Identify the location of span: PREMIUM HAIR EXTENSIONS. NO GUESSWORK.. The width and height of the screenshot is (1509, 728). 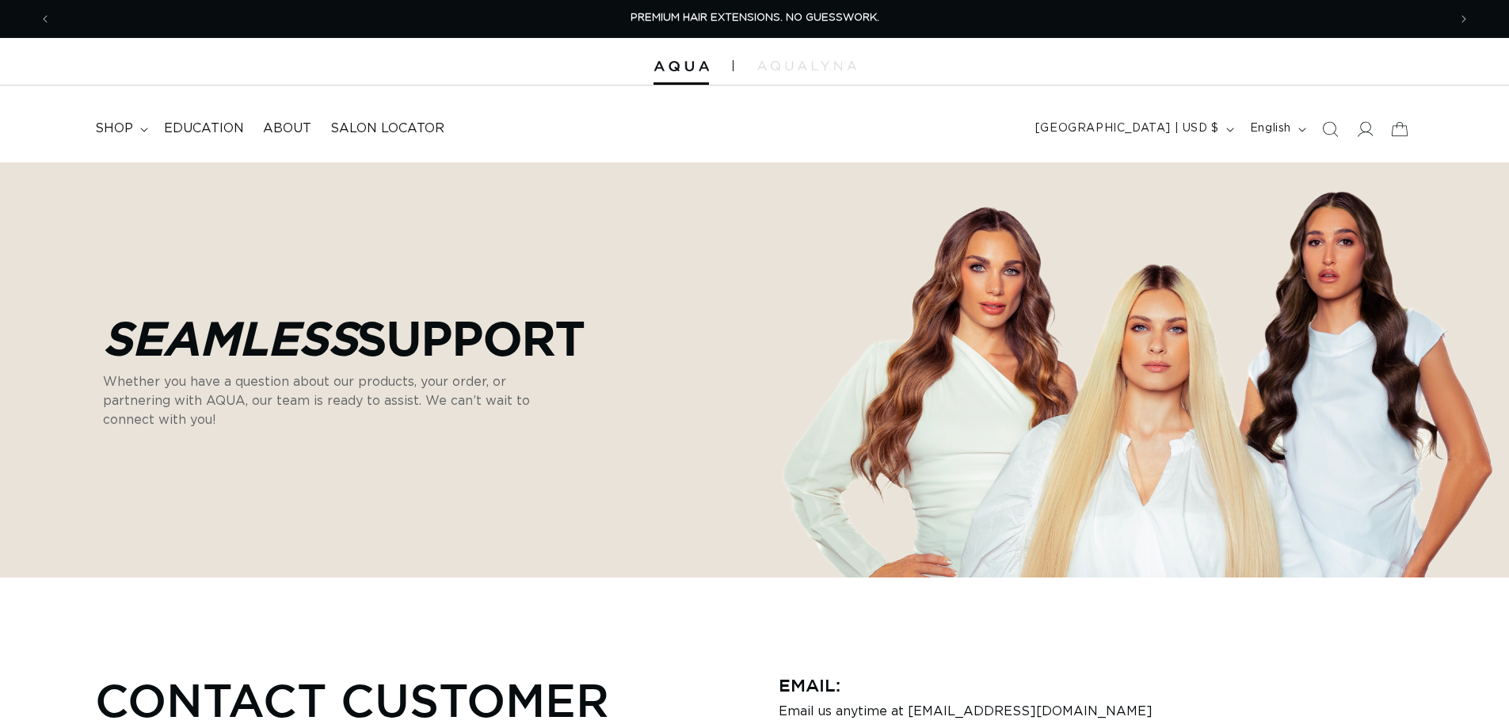
(755, 17).